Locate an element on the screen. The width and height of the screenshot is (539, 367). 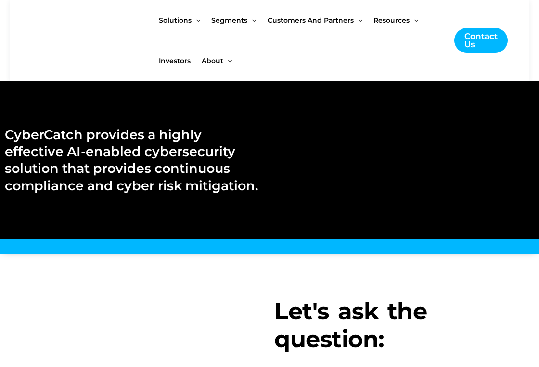
span: About is located at coordinates (212, 61).